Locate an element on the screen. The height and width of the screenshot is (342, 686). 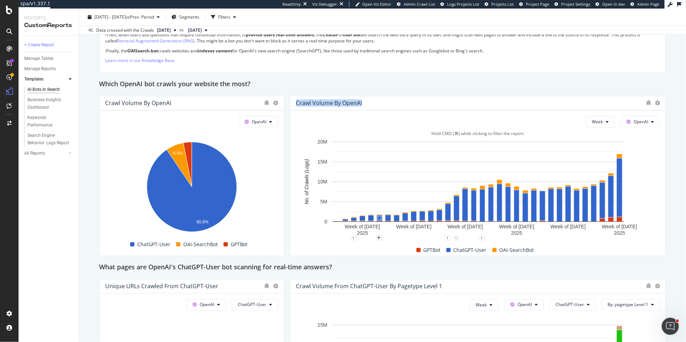
div: Reports is located at coordinates (48, 18).